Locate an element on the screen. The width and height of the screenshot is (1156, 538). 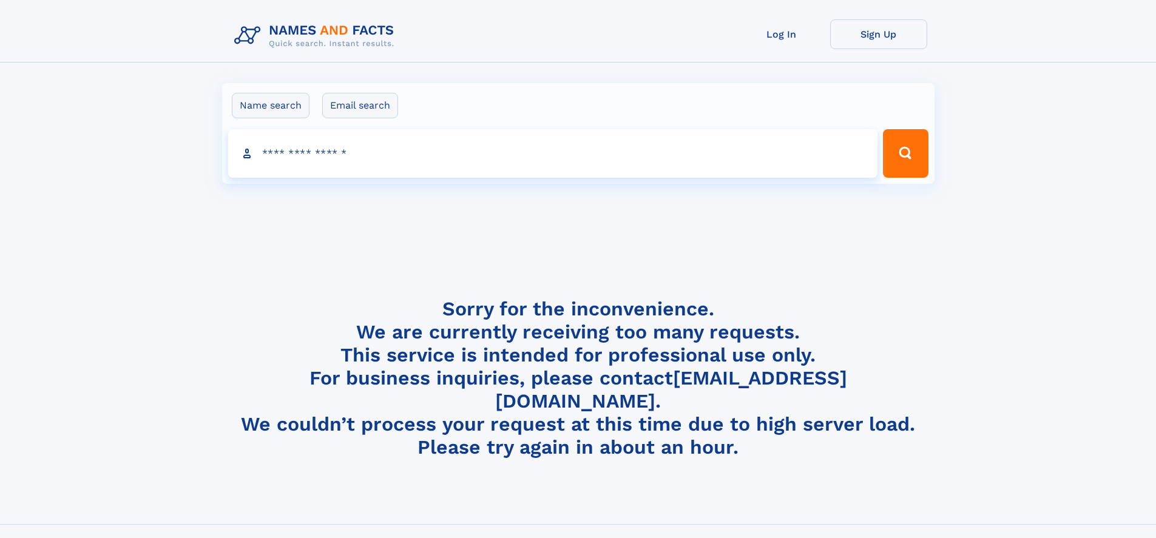
img: Logo Names and Facts is located at coordinates (317, 36).